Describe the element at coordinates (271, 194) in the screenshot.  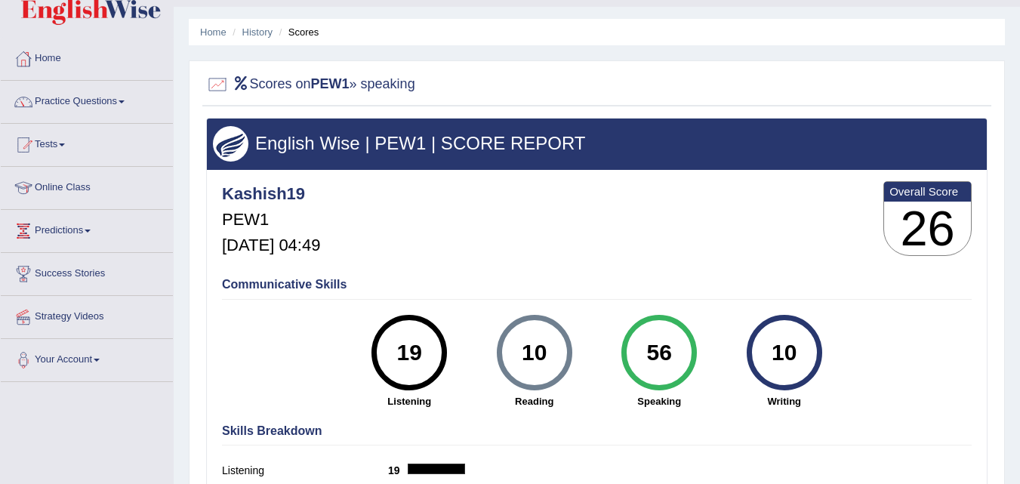
I see `h4: Kashish19` at that location.